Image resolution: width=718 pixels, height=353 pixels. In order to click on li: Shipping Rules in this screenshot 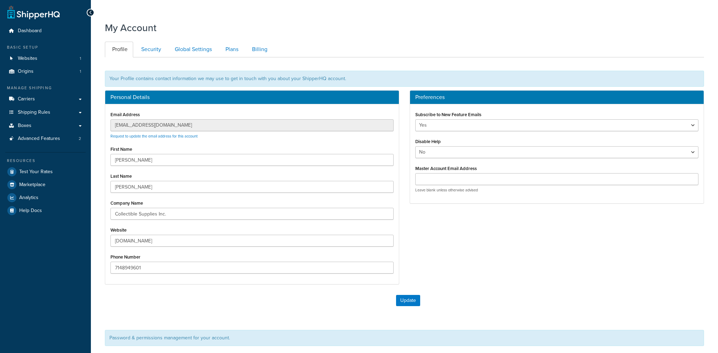, I will do `click(45, 112)`.